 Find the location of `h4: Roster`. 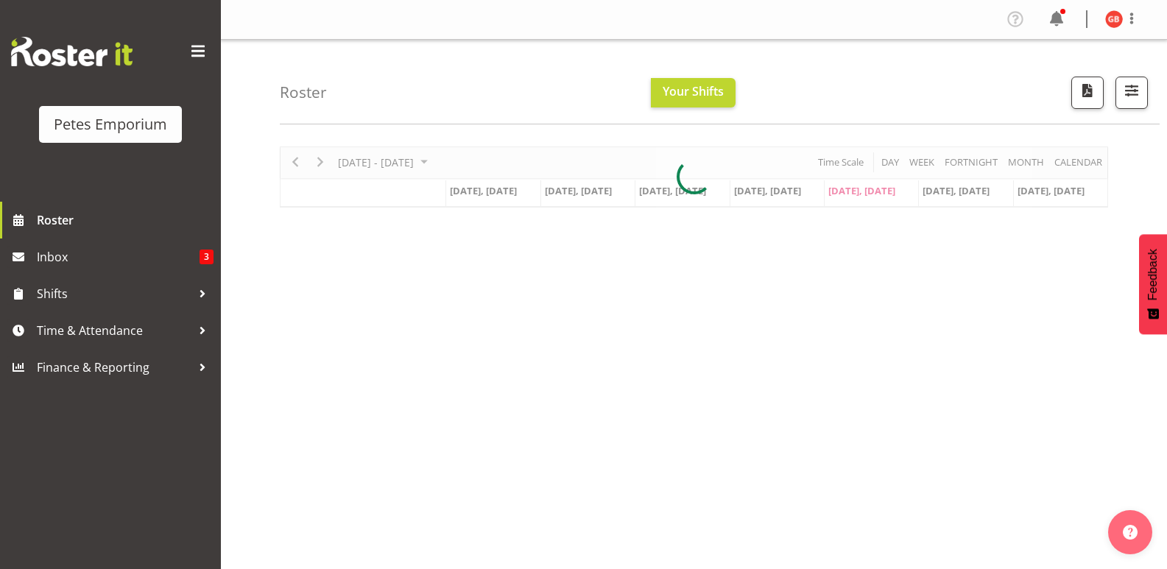

h4: Roster is located at coordinates (303, 92).